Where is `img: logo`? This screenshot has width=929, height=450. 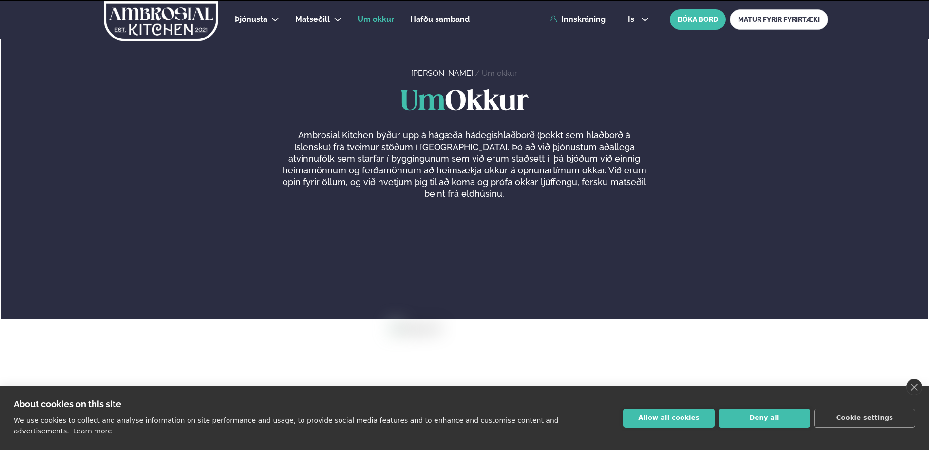 img: logo is located at coordinates (161, 21).